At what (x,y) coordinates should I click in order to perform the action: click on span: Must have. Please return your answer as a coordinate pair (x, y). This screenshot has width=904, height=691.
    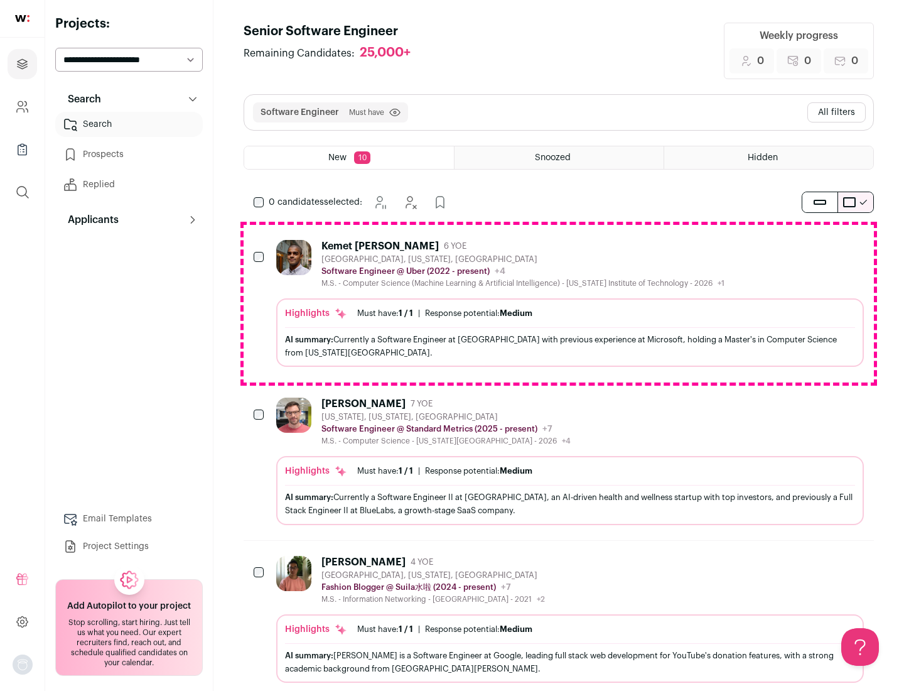
    Looking at the image, I should click on (367, 112).